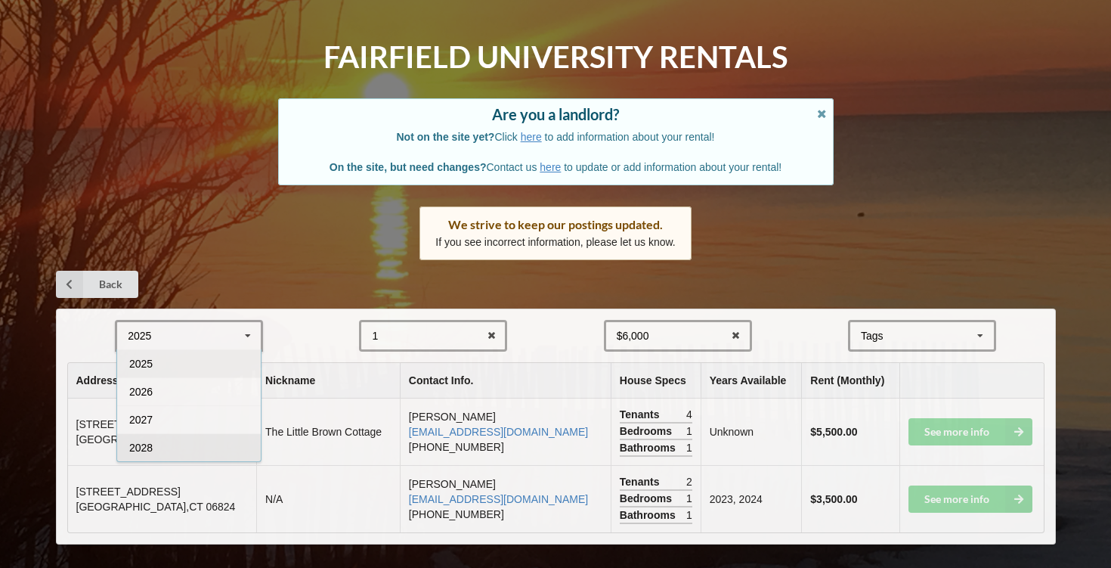 This screenshot has height=568, width=1111. I want to click on p: If you see incorrect information, please let us know., so click(556, 242).